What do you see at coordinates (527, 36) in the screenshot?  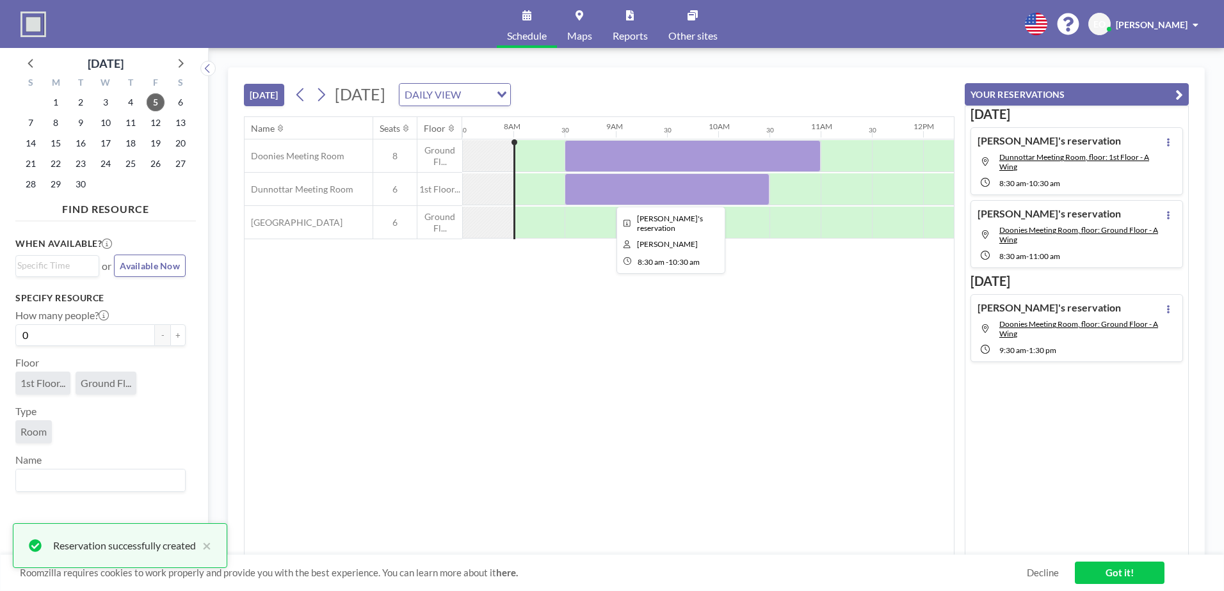 I see `span: Schedule` at bounding box center [527, 36].